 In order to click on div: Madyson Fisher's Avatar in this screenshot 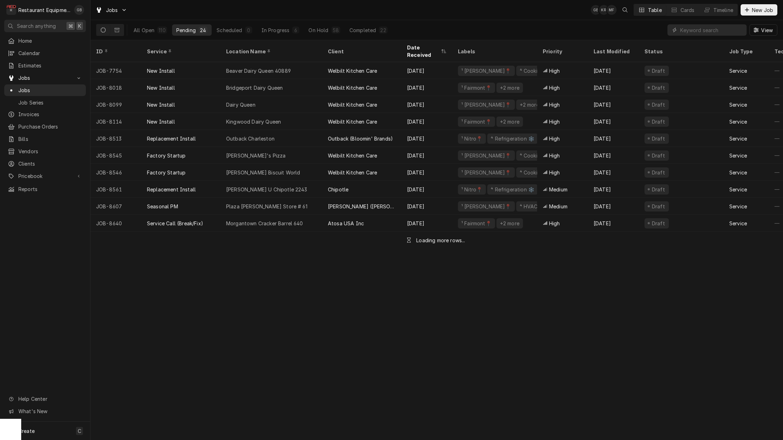, I will do `click(611, 10)`.